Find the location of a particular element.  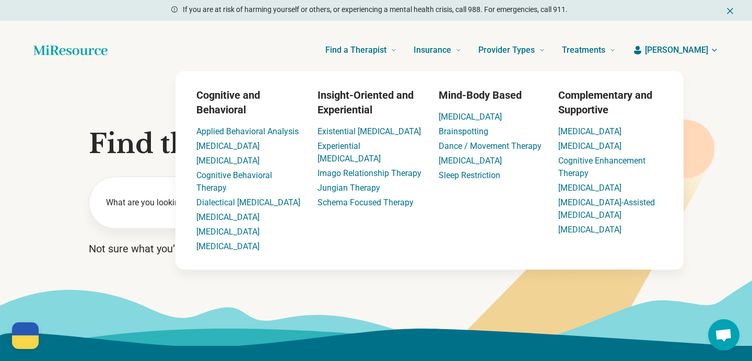

span: Provider Types is located at coordinates (507, 50).